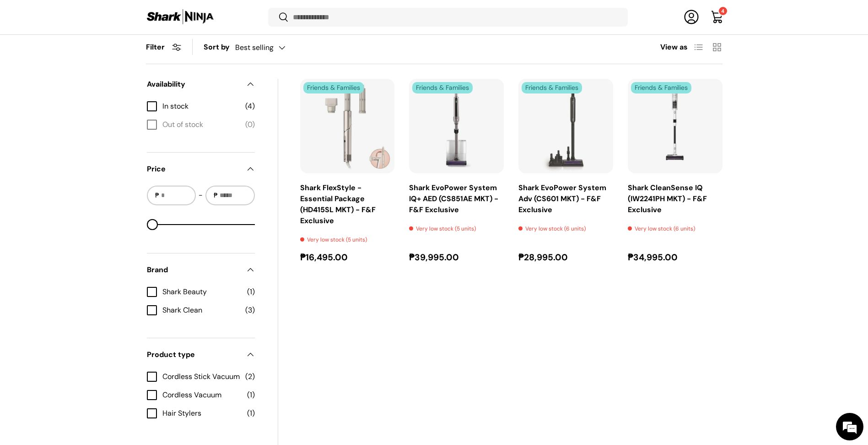 The height and width of the screenshot is (445, 868). I want to click on span: (0), so click(250, 125).